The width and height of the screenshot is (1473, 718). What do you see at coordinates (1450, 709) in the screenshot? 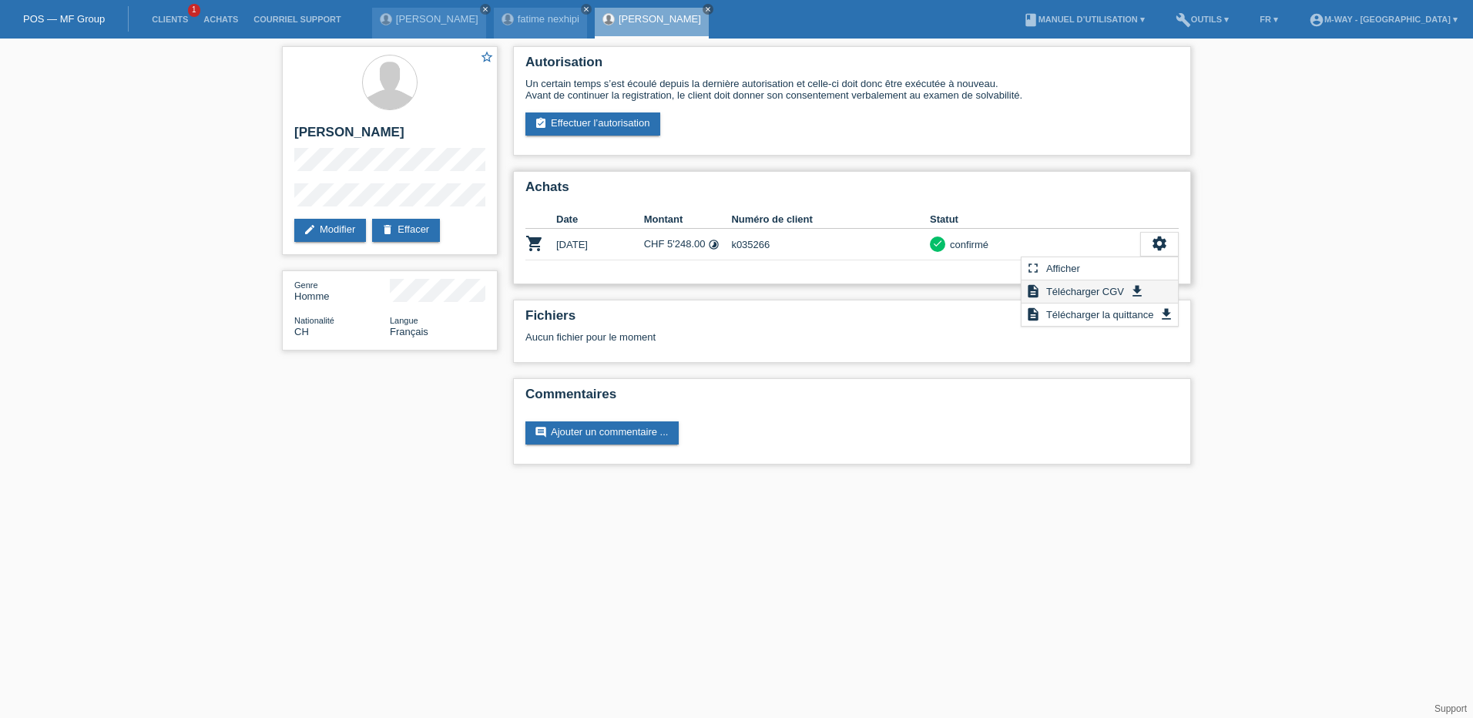
I see `a: Support` at bounding box center [1450, 709].